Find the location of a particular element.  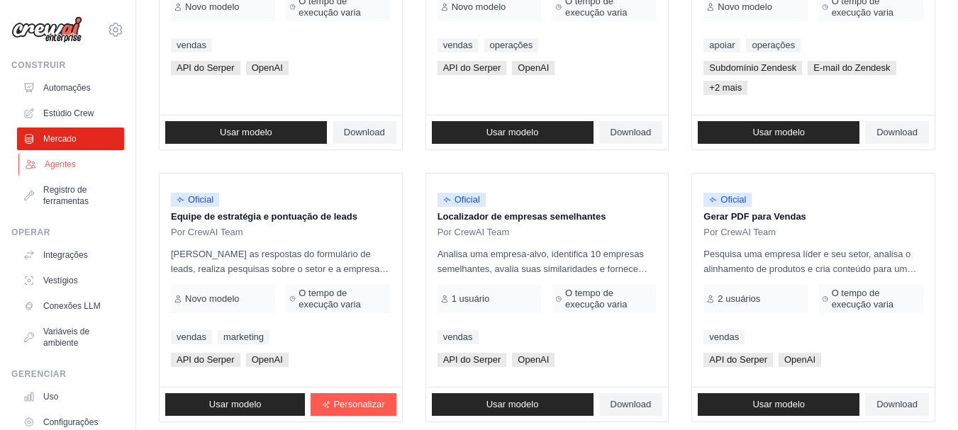

font: Personalizar is located at coordinates (359, 404).